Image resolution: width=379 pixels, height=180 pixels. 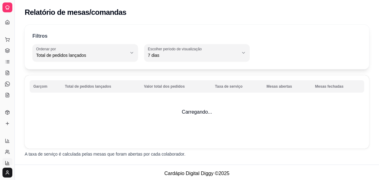 What do you see at coordinates (197, 112) in the screenshot?
I see `td: Carregando...` at bounding box center [197, 112].